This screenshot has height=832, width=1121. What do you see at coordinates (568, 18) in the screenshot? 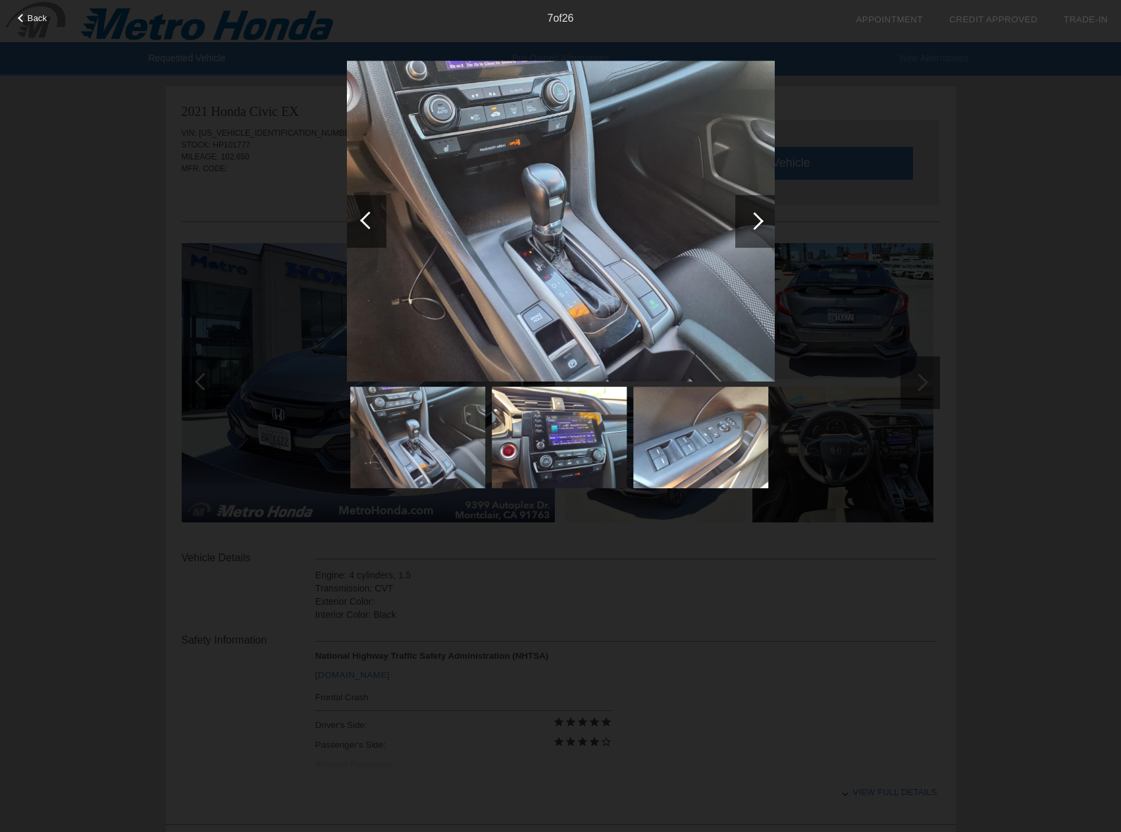
I see `span: 26` at bounding box center [568, 18].